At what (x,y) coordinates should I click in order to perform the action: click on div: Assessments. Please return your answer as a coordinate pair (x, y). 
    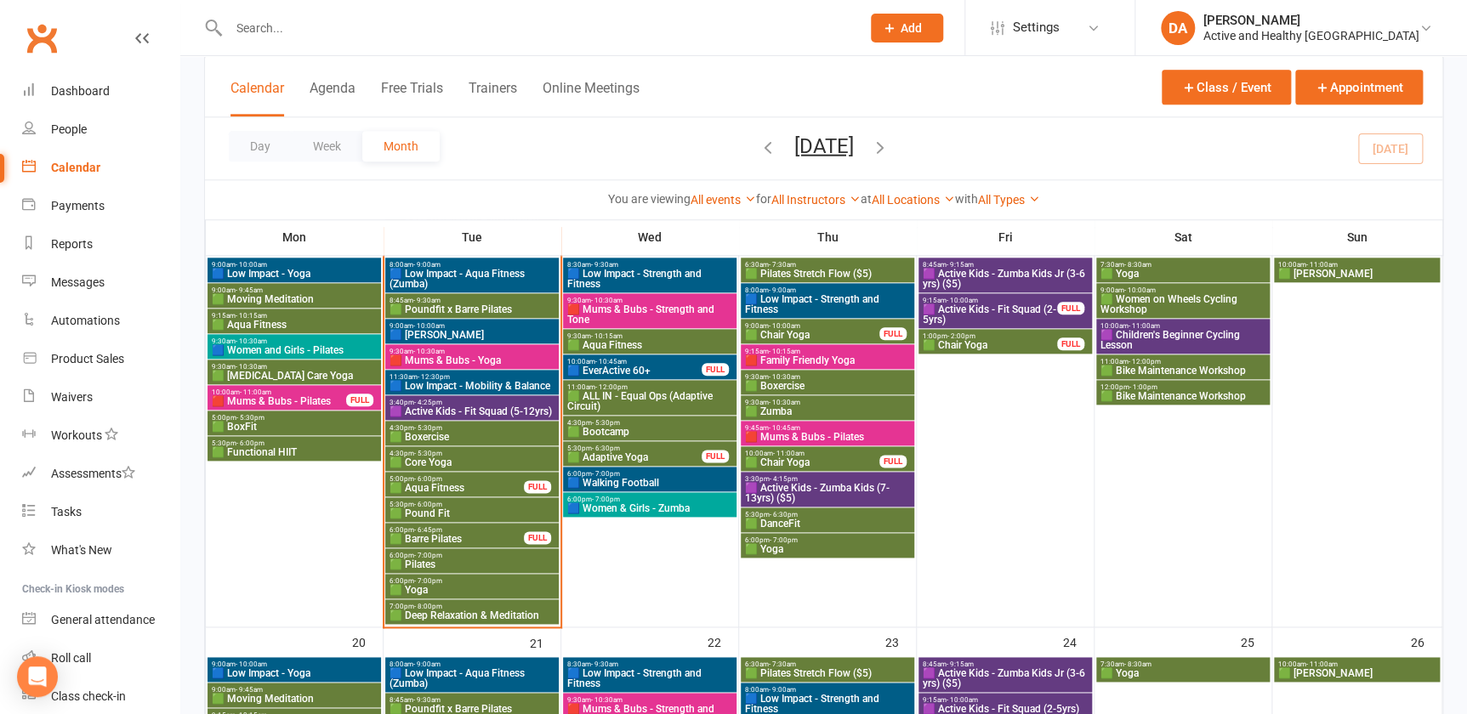
    Looking at the image, I should click on (93, 474).